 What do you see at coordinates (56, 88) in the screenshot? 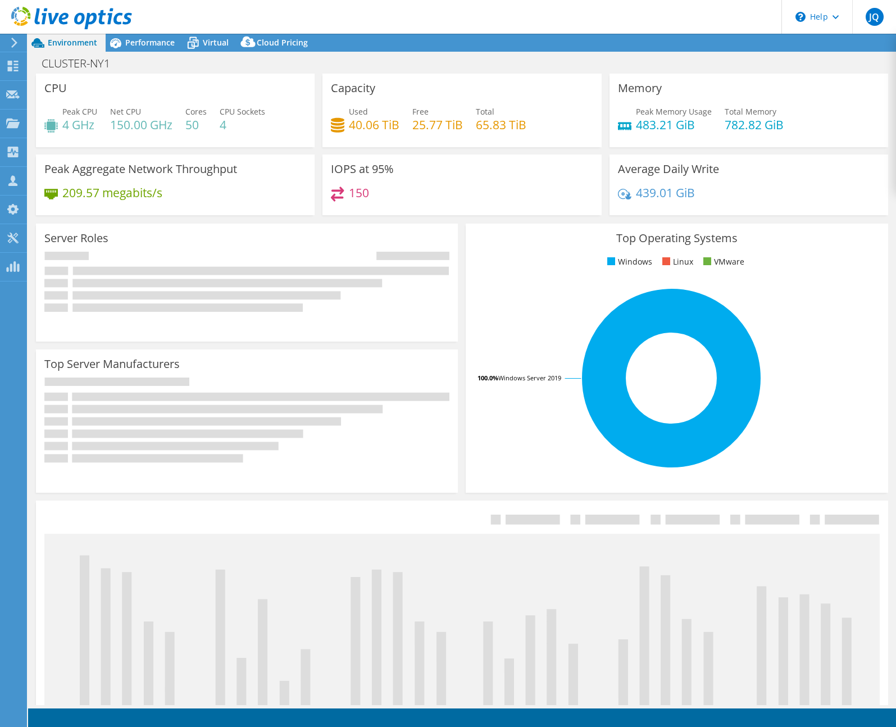
I see `h3: CPU` at bounding box center [56, 88].